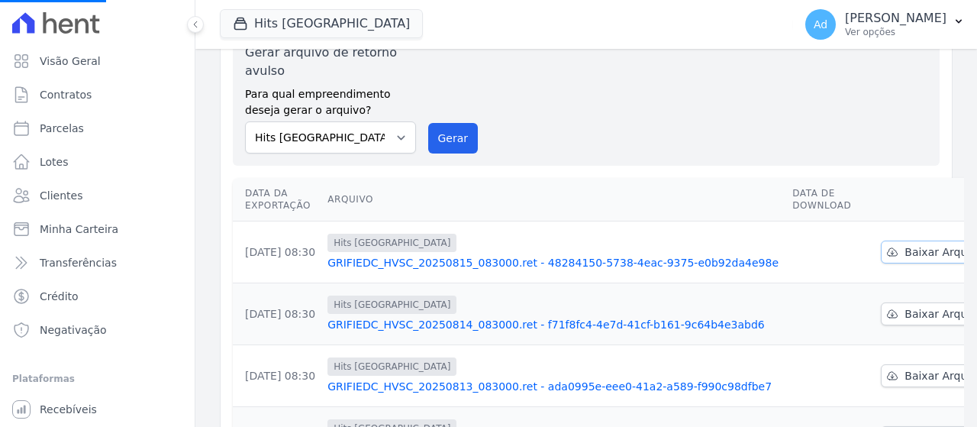 This screenshot has height=427, width=977. I want to click on span: Transferências, so click(78, 263).